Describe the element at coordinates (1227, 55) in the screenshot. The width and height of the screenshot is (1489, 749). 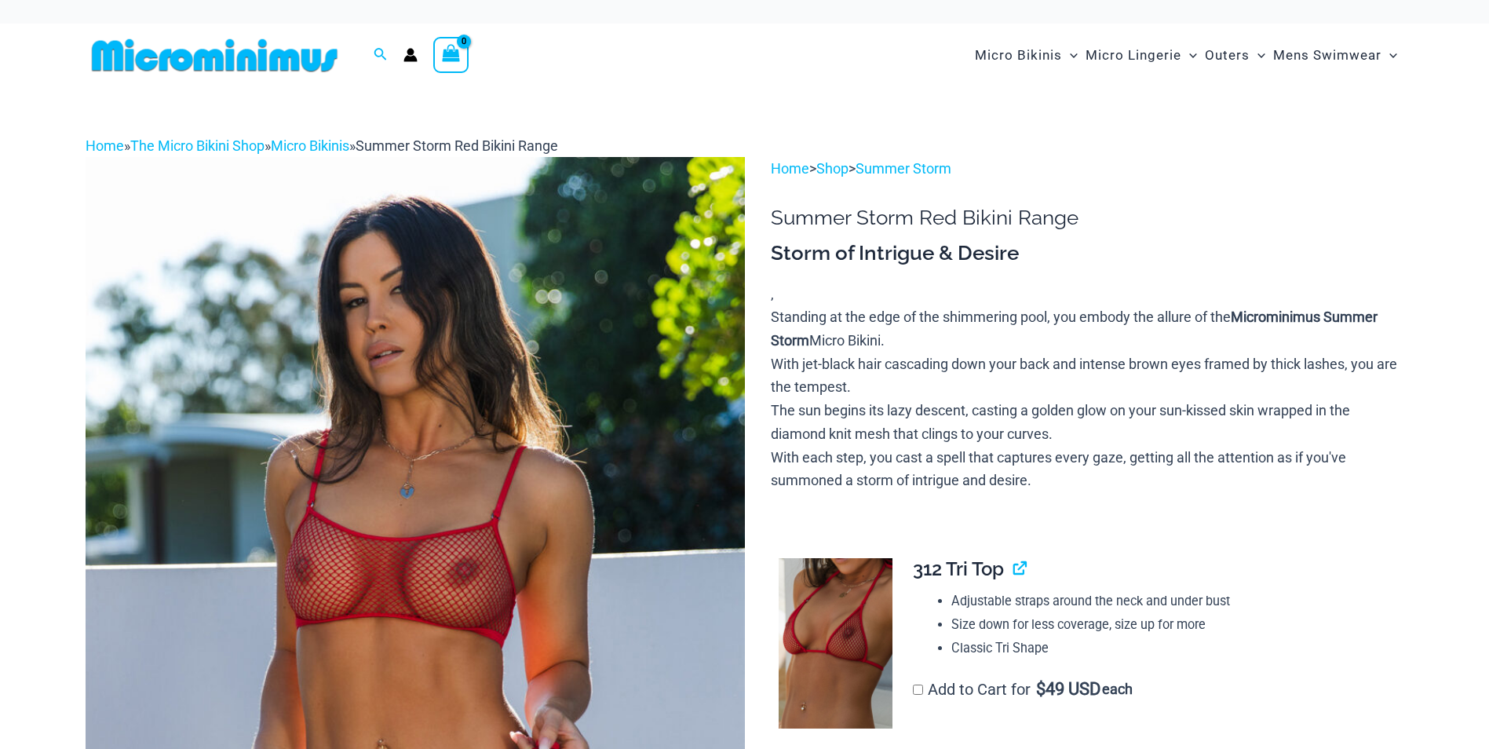
I see `span: Outers` at that location.